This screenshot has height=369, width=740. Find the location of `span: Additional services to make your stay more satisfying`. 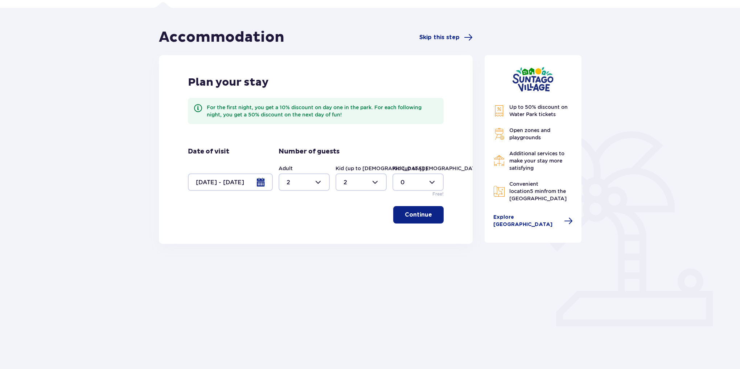

span: Additional services to make your stay more satisfying is located at coordinates (537, 161).